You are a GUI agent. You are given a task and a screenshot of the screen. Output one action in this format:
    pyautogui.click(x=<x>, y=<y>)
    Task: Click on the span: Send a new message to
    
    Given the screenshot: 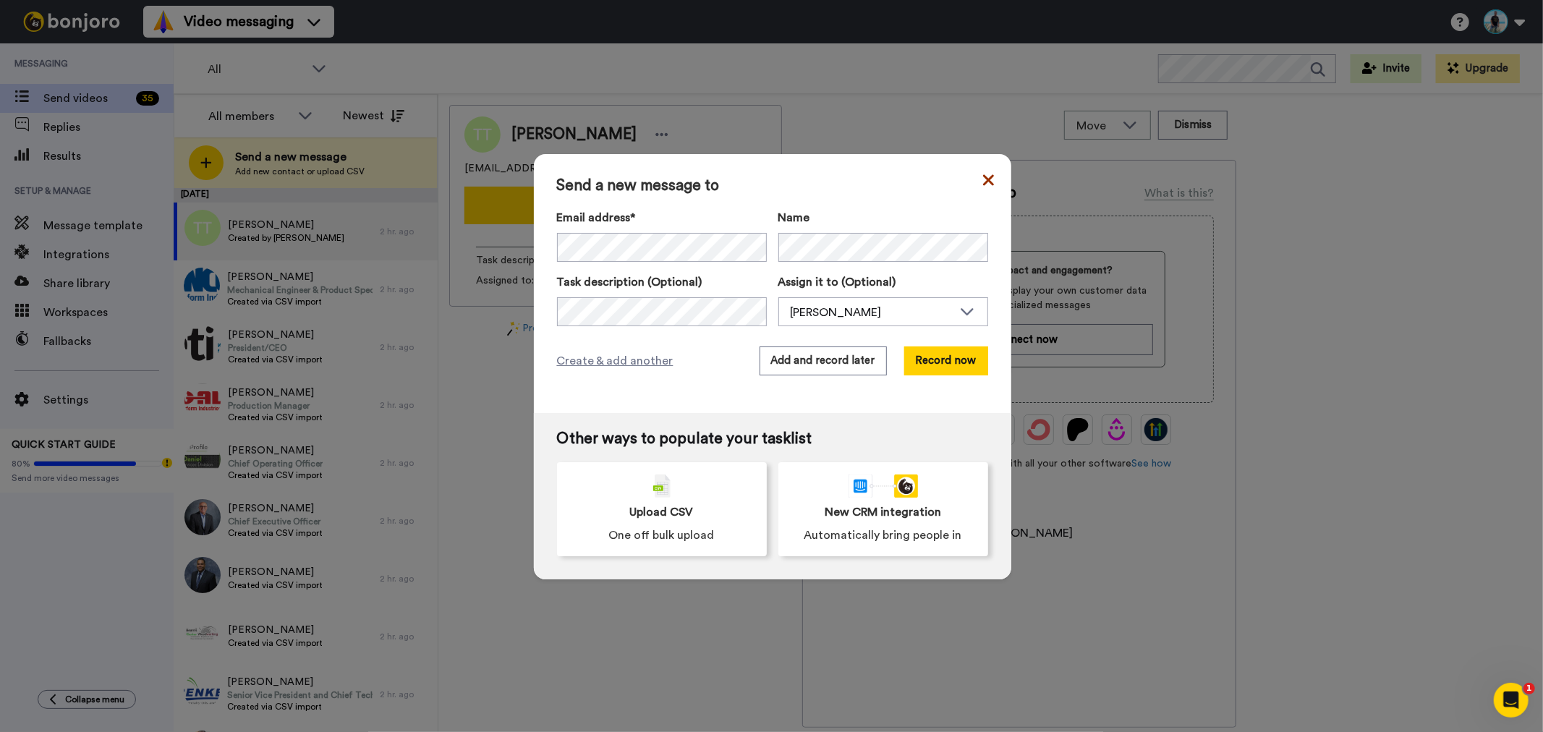 What is the action you would take?
    pyautogui.click(x=772, y=186)
    